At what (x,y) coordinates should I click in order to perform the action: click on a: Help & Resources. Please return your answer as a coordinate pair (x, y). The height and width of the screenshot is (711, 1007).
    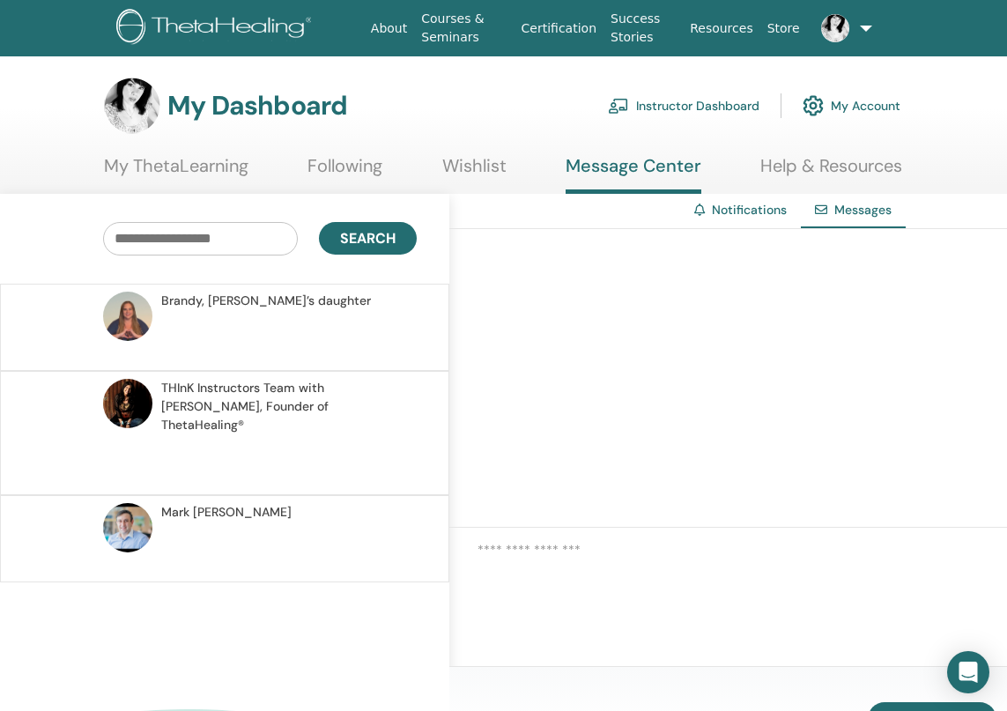
    Looking at the image, I should click on (830, 172).